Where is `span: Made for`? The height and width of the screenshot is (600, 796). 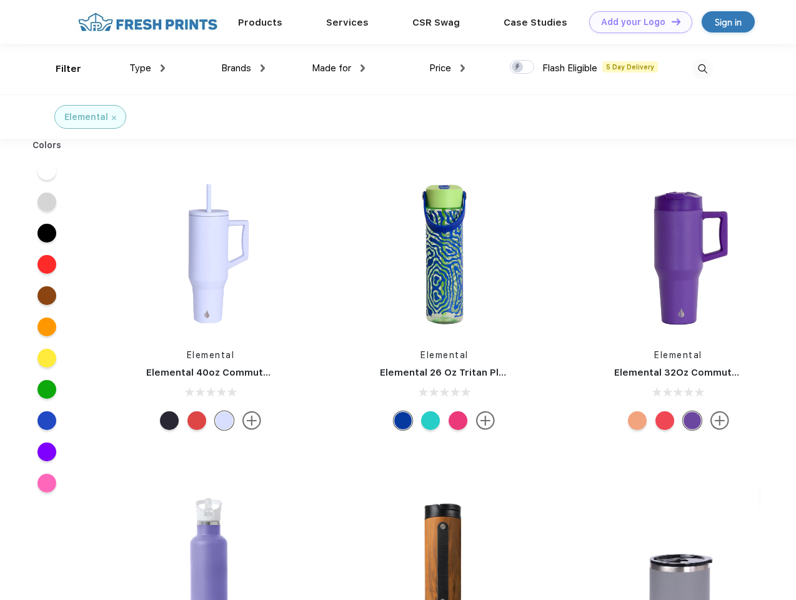
span: Made for is located at coordinates (331, 68).